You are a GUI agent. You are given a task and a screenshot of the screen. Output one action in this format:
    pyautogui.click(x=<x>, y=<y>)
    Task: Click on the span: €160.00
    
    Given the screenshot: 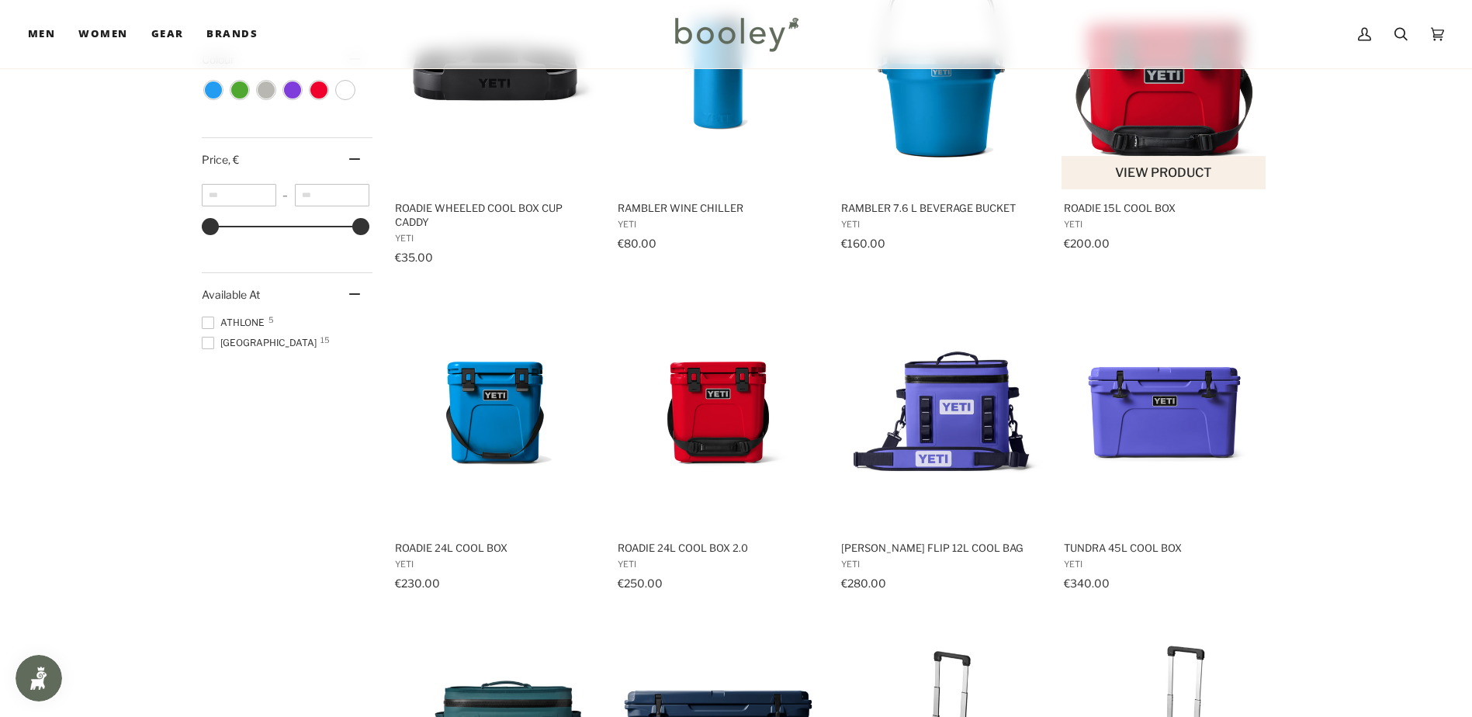 What is the action you would take?
    pyautogui.click(x=863, y=243)
    